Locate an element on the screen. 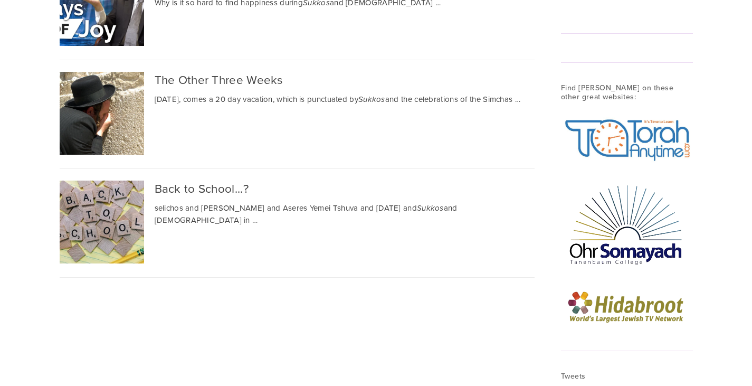 The width and height of the screenshot is (752, 386). img: logo_en.png is located at coordinates (627, 306).